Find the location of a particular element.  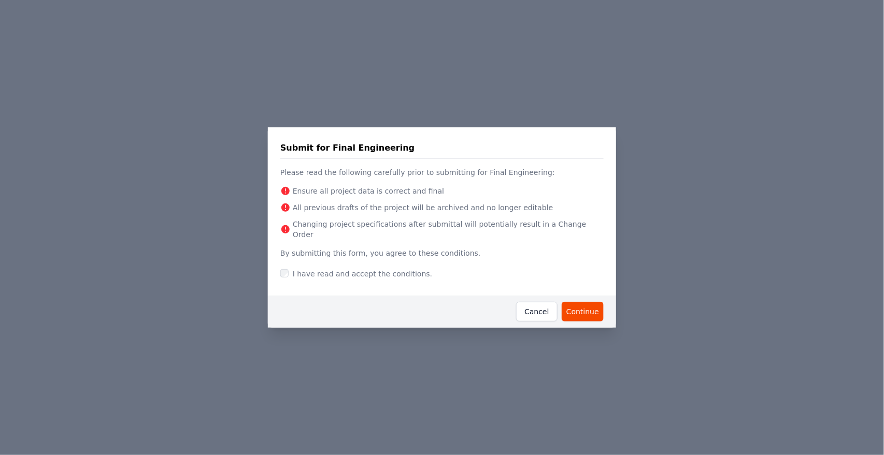

input: I have read and accept the conditions. is located at coordinates (284, 274).